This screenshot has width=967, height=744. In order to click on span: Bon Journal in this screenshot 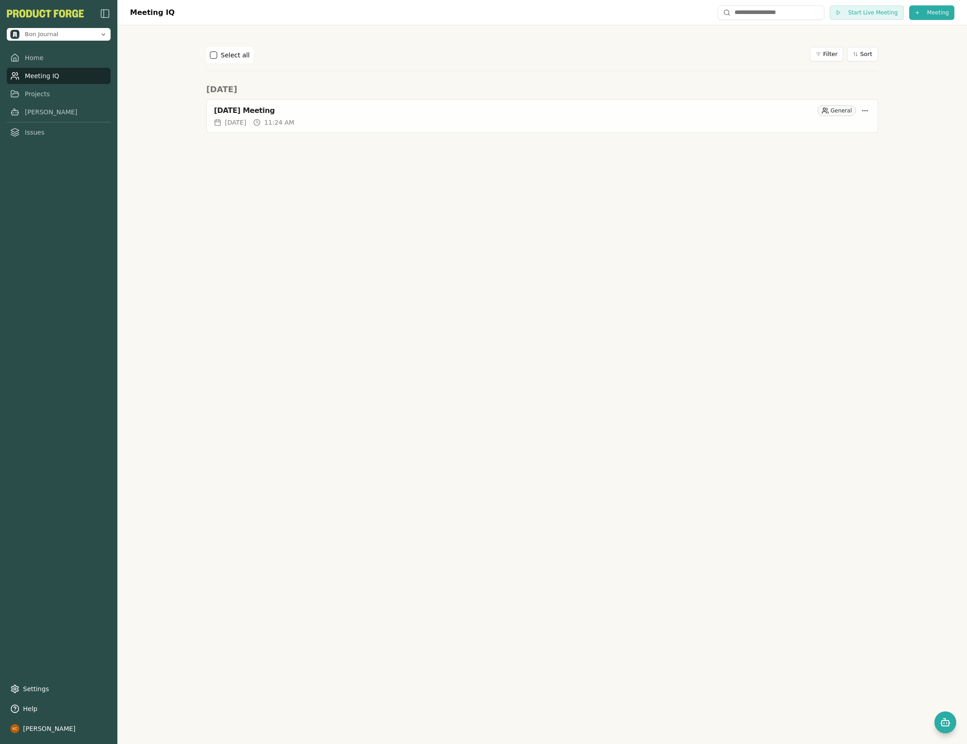, I will do `click(42, 34)`.